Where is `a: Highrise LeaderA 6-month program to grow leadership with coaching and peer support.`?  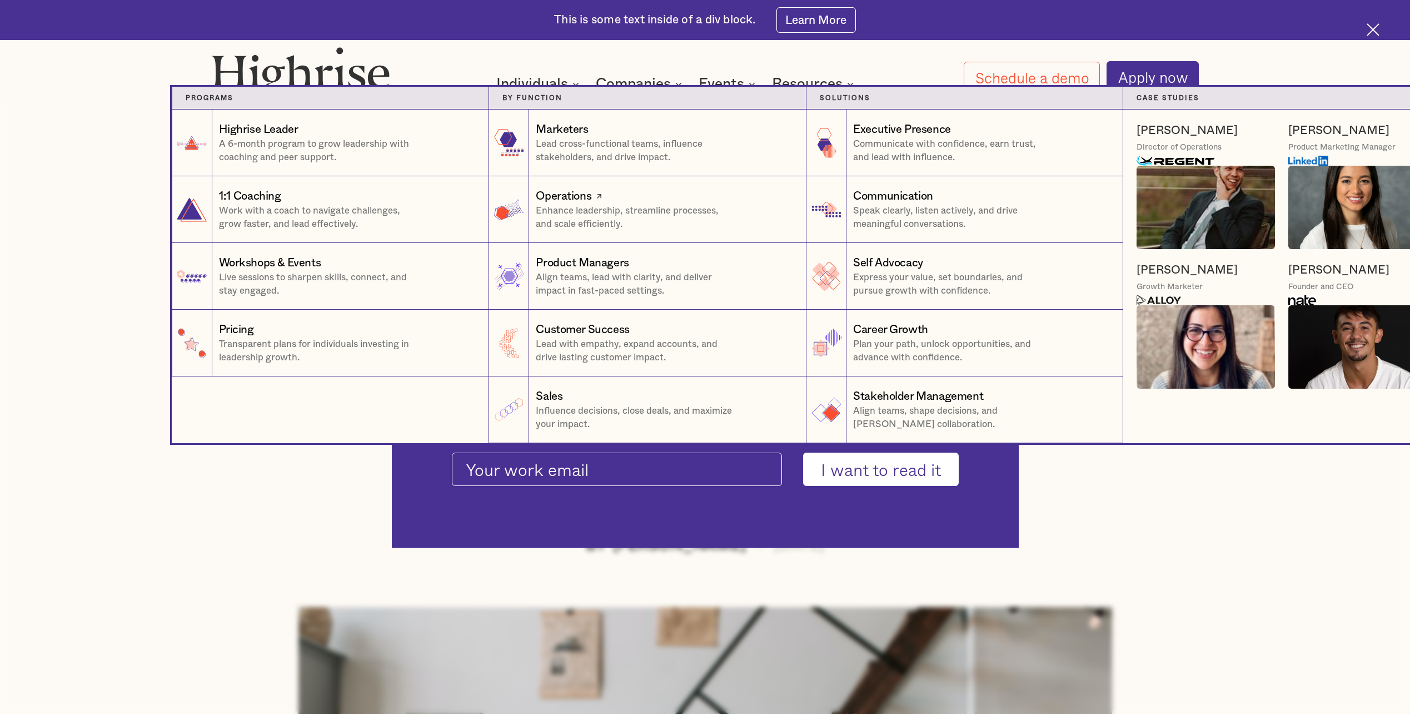 a: Highrise LeaderA 6-month program to grow leadership with coaching and peer support. is located at coordinates (330, 143).